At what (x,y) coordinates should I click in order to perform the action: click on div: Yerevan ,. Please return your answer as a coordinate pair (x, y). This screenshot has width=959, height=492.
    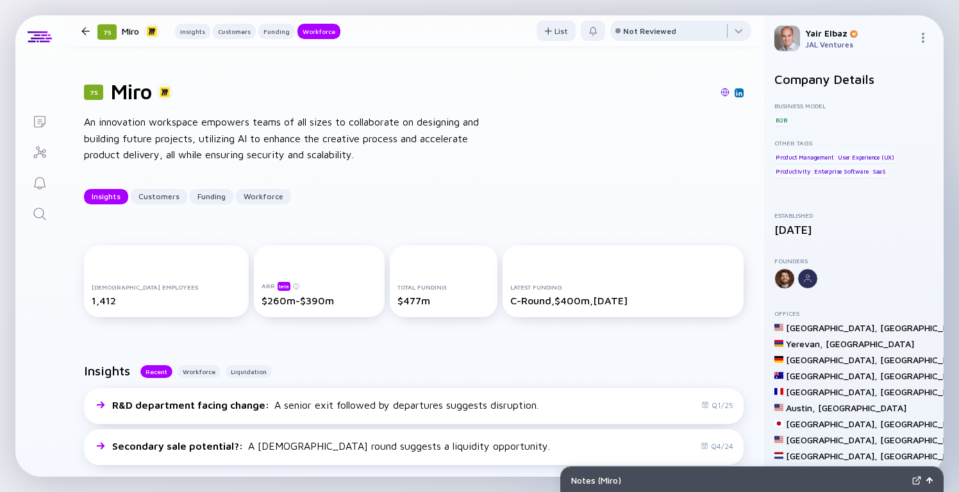
    Looking at the image, I should click on (805, 344).